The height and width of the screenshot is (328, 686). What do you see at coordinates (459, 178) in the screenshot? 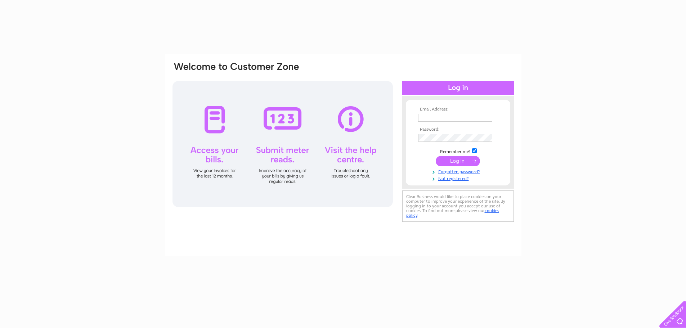
I see `a: Not registered?` at bounding box center [459, 178].